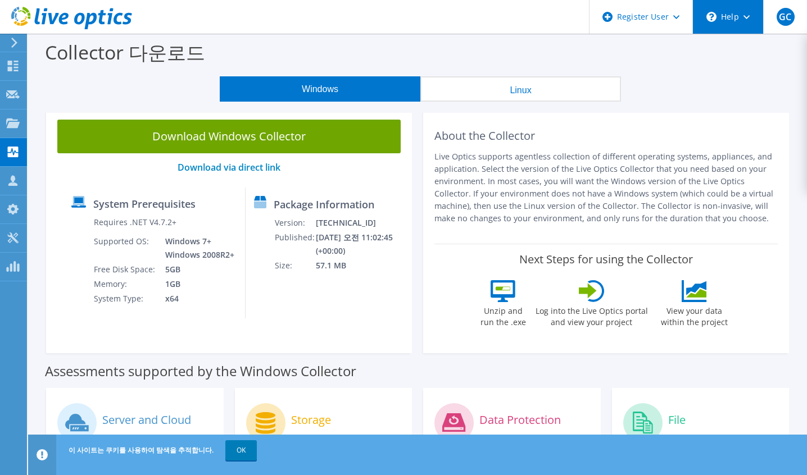 This screenshot has width=807, height=475. What do you see at coordinates (141, 450) in the screenshot?
I see `span: 이 사이트는 쿠키를 사용하여 탐색을 추적합니다.` at bounding box center [141, 450].